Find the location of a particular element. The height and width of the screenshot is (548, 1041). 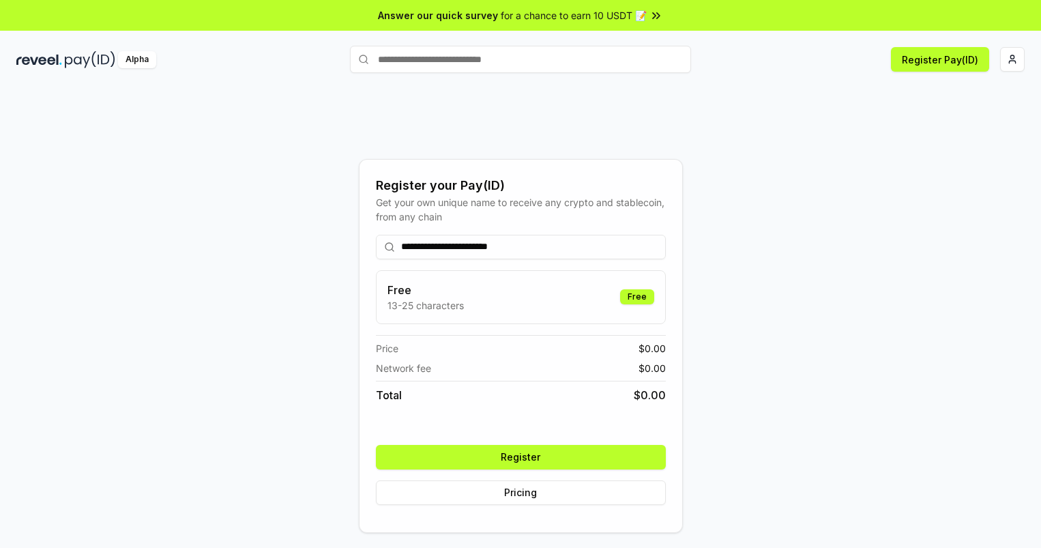

div: Free is located at coordinates (637, 297).